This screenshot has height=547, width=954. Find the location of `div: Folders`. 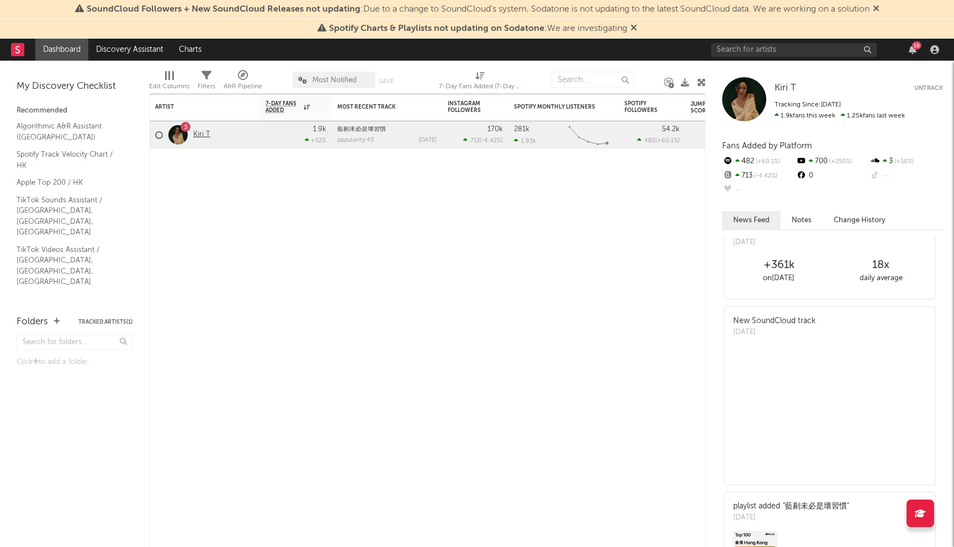

div: Folders is located at coordinates (32, 322).